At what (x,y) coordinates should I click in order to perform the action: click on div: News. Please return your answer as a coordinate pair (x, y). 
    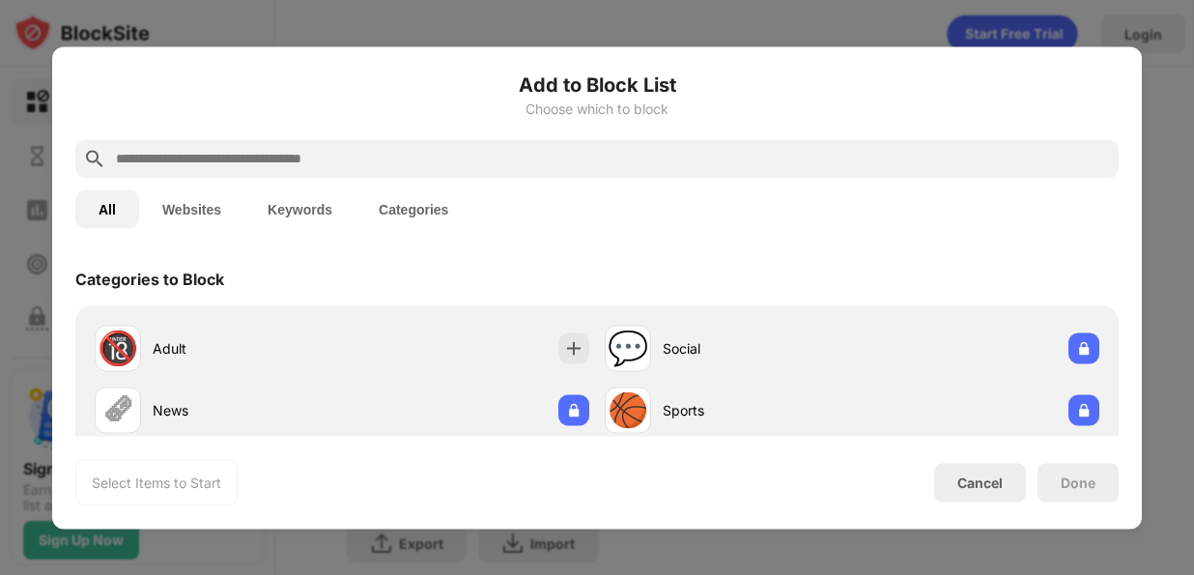
    Looking at the image, I should click on (247, 410).